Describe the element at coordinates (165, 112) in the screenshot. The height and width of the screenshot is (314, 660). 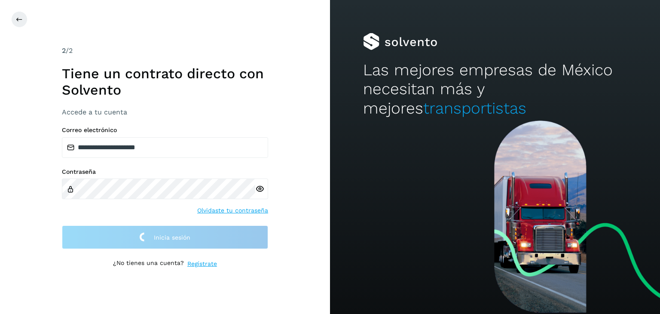
I see `h3: Accede a tu cuenta` at that location.